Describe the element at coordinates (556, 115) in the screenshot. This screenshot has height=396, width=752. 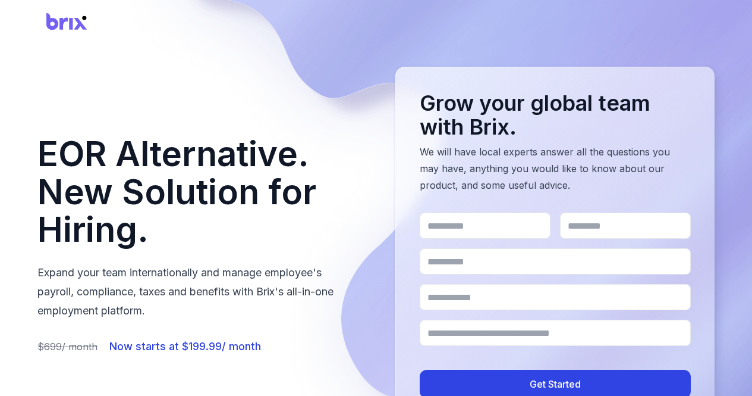
I see `h2: Grow your global team with Brix.` at that location.